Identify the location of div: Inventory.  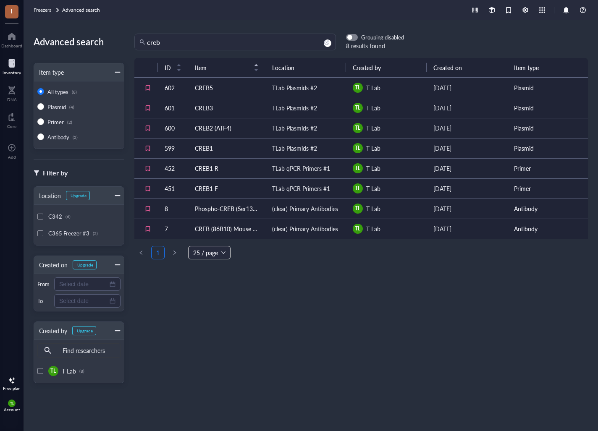
(12, 73).